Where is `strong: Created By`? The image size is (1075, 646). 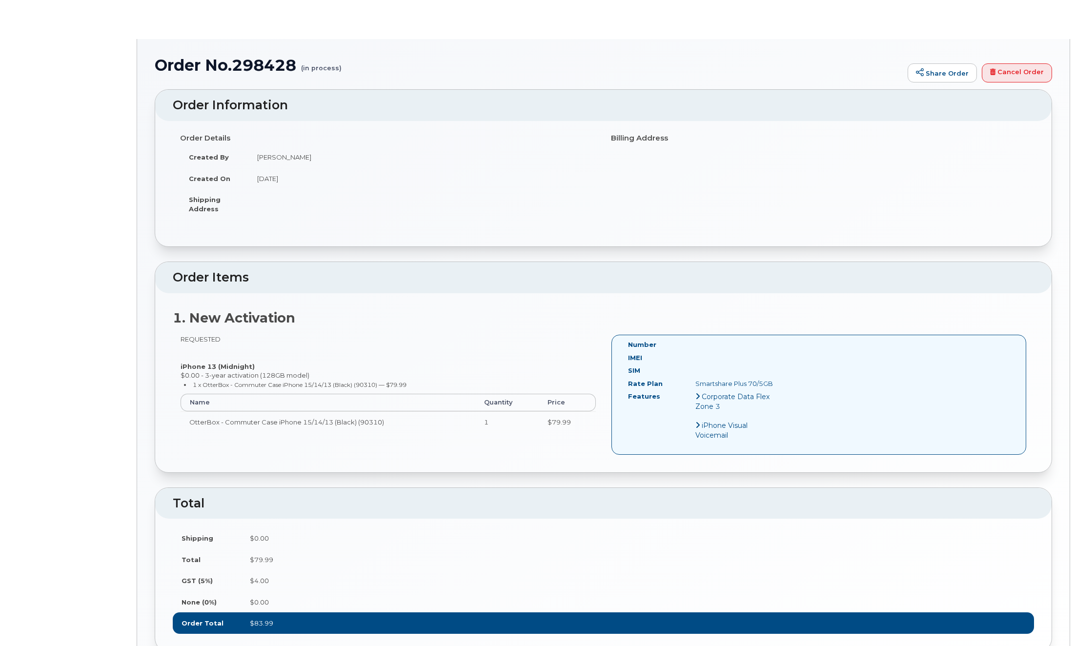 strong: Created By is located at coordinates (209, 157).